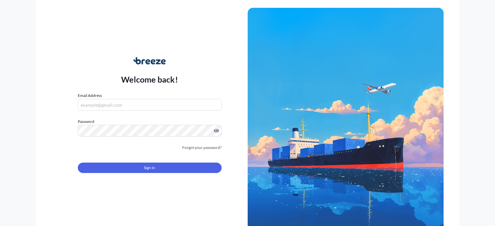  Describe the element at coordinates (202, 148) in the screenshot. I see `a: Forgot your password?` at that location.